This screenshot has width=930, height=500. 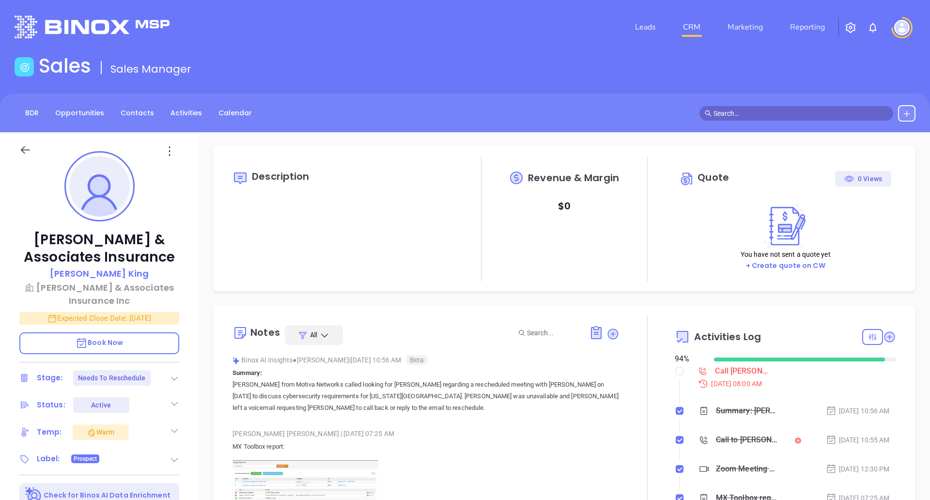 I want to click on span: Quote, so click(x=713, y=177).